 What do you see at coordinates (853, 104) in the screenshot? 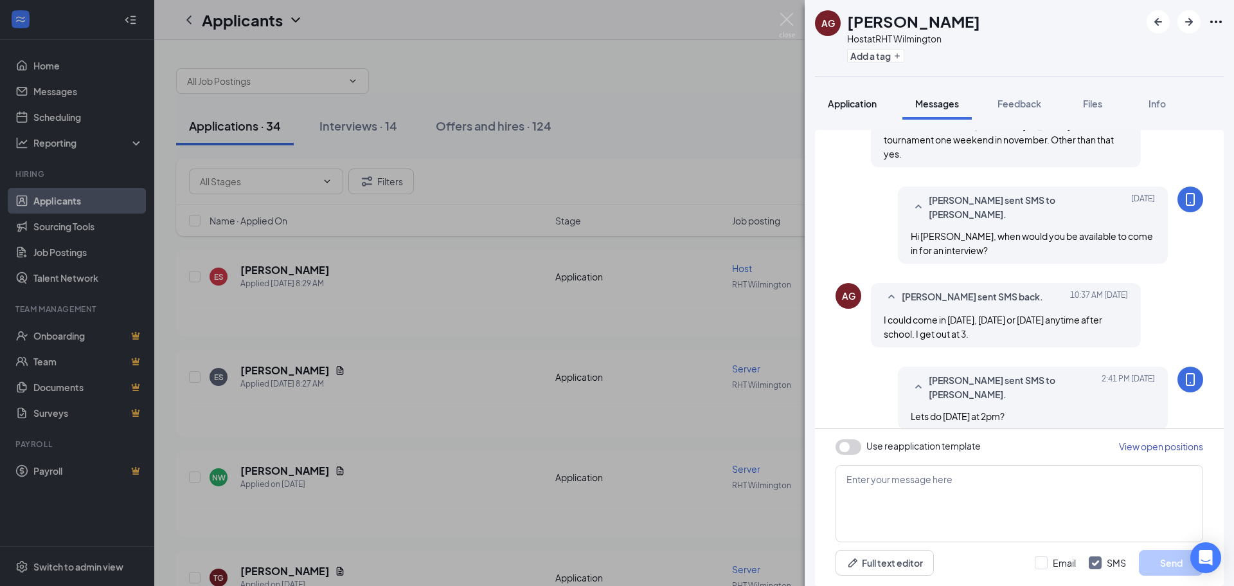
I see `span: Application` at bounding box center [853, 104].